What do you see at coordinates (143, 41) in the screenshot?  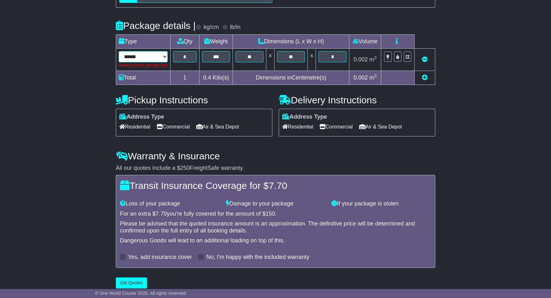 I see `td: Type` at bounding box center [143, 41].